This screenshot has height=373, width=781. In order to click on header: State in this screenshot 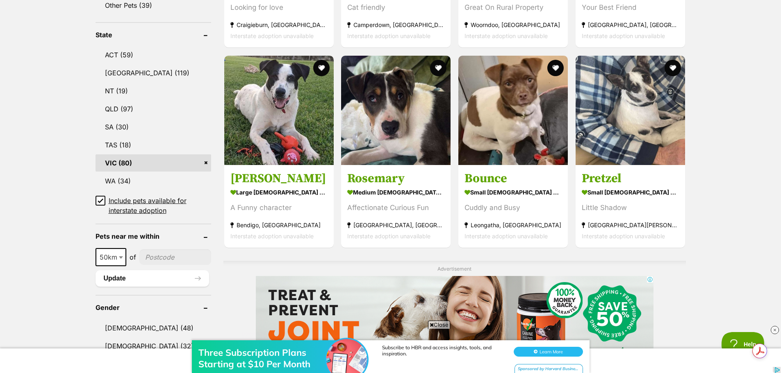, I will do `click(153, 35)`.